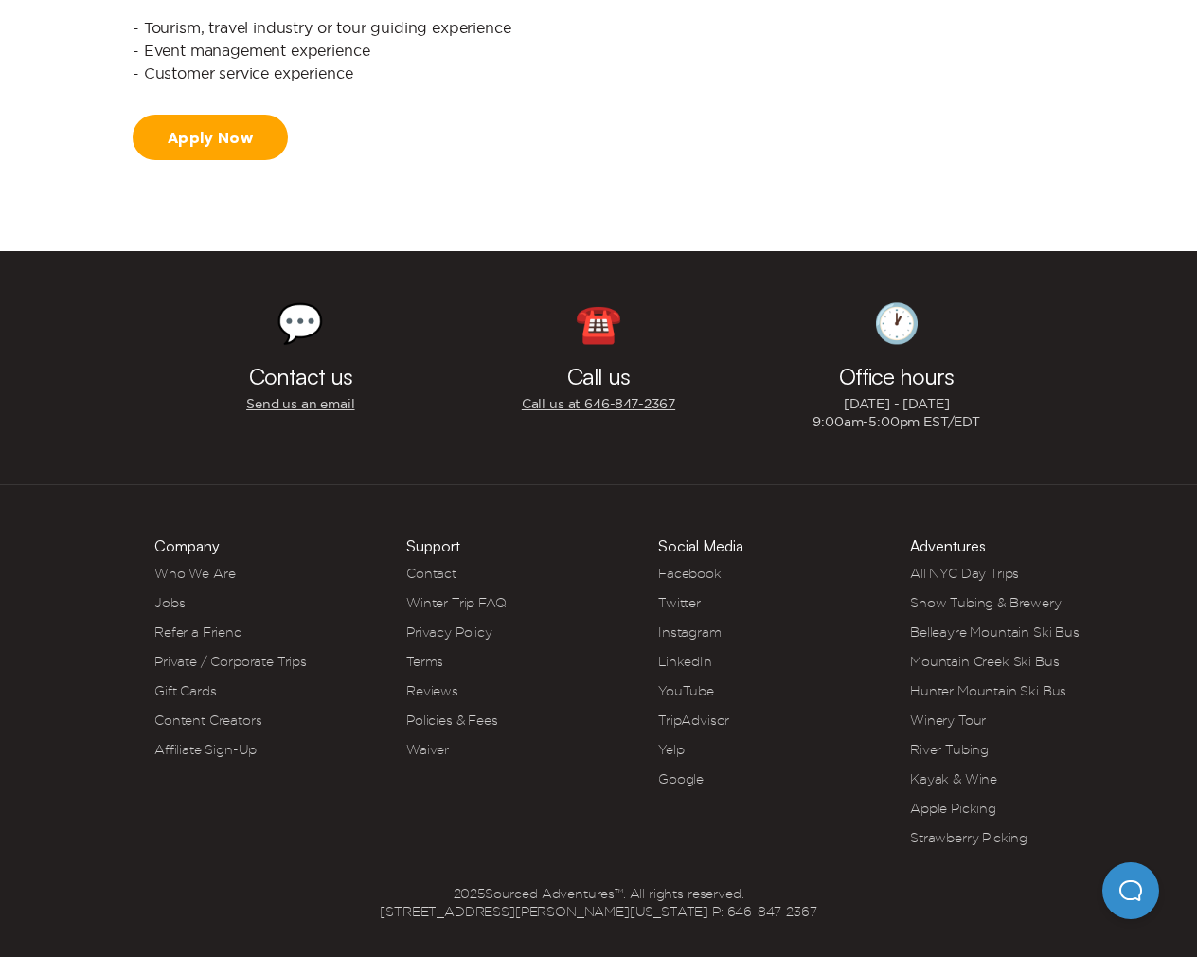 The width and height of the screenshot is (1197, 957). Describe the element at coordinates (689, 573) in the screenshot. I see `a: Facebook` at that location.